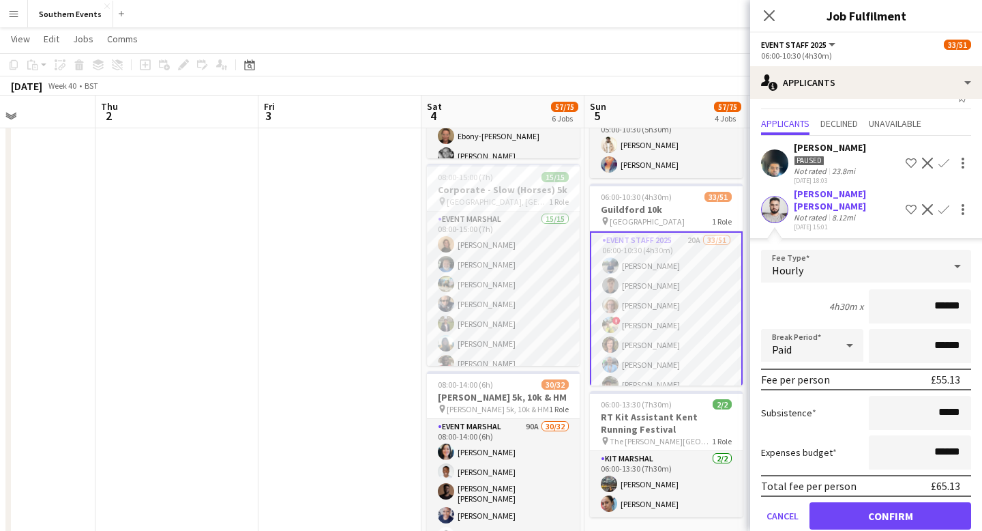 Image resolution: width=982 pixels, height=531 pixels. What do you see at coordinates (268, 115) in the screenshot?
I see `span: 3` at bounding box center [268, 115].